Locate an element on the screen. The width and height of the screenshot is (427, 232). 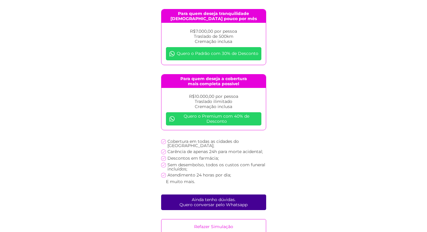
p: E muito mais. is located at coordinates (180, 182).